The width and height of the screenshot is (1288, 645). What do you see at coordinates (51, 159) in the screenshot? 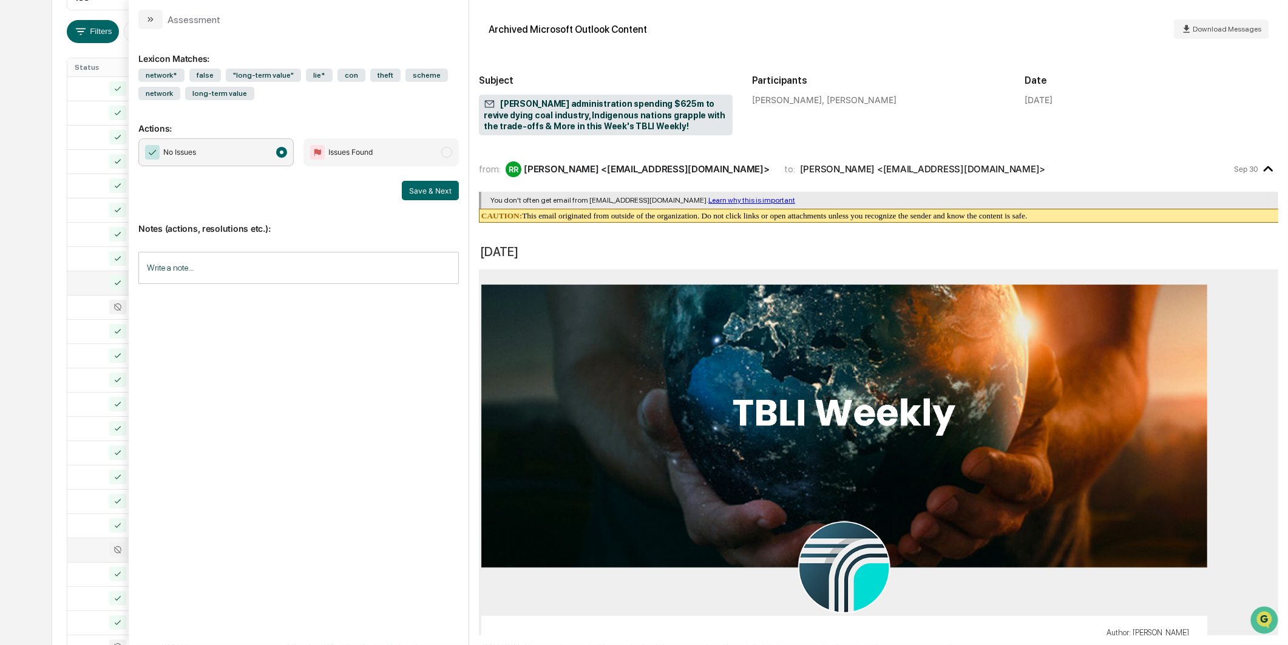
I see `span: Preclearance` at bounding box center [51, 159].